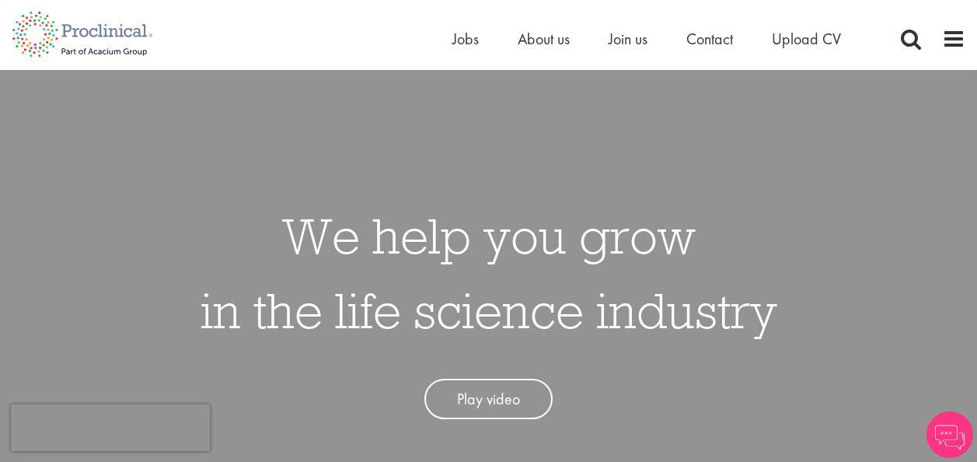 The image size is (977, 462). Describe the element at coordinates (709, 39) in the screenshot. I see `a: Contact` at that location.